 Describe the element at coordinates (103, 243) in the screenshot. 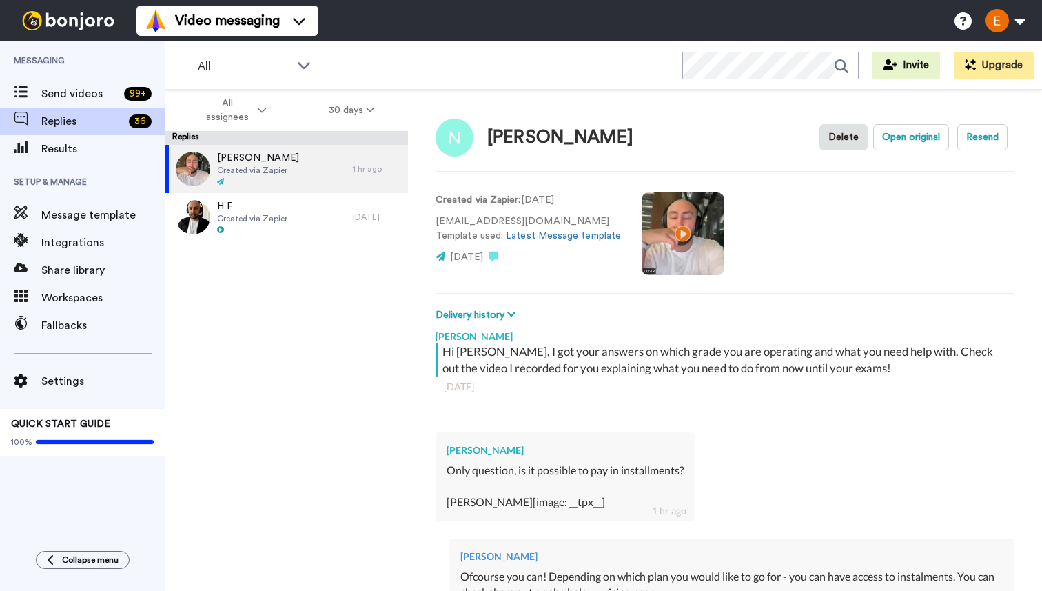

I see `span: Integrations` at that location.